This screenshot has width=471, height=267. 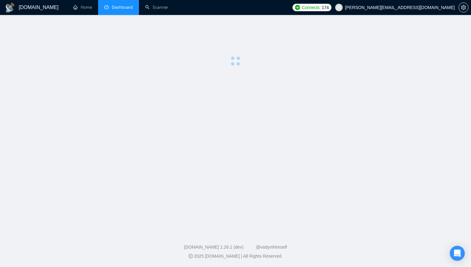 What do you see at coordinates (463, 7) in the screenshot?
I see `a: setting` at bounding box center [463, 7].